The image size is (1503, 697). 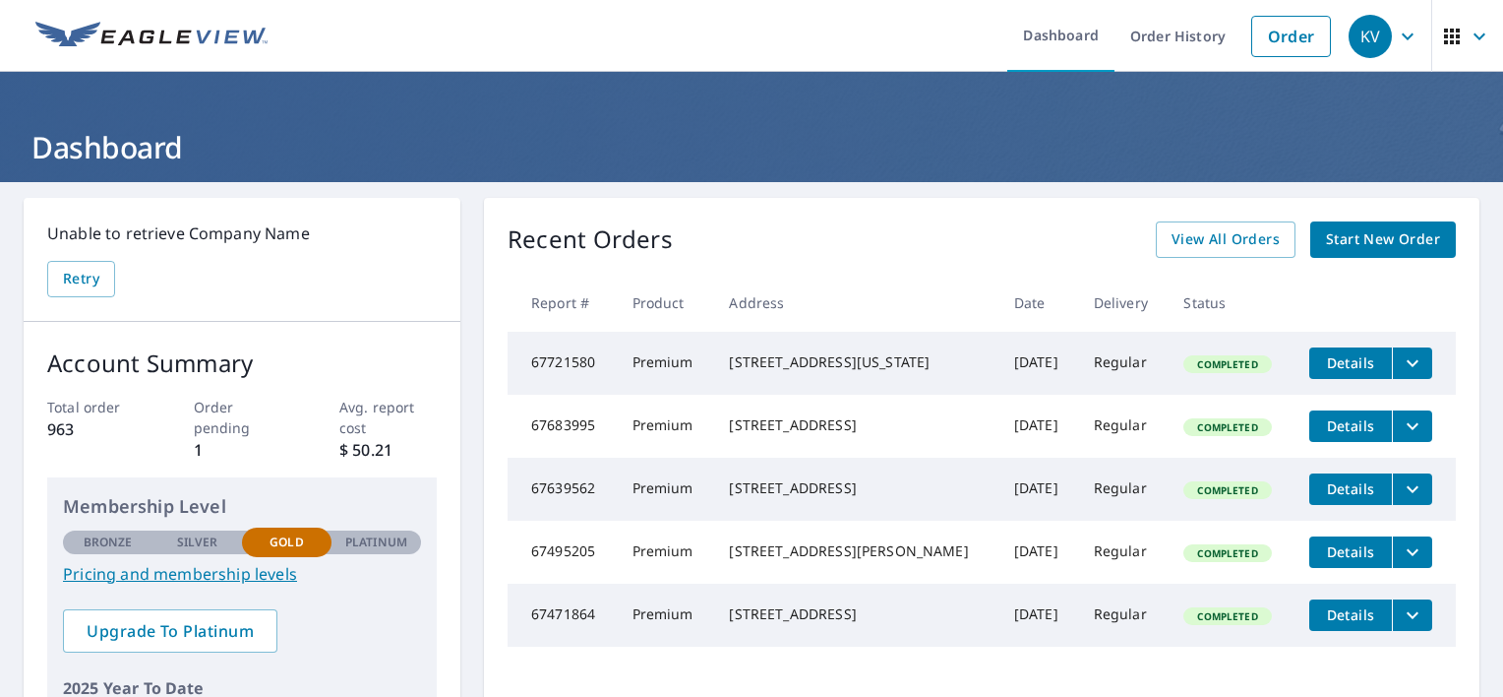 What do you see at coordinates (562, 615) in the screenshot?
I see `td: 67471864` at bounding box center [562, 615].